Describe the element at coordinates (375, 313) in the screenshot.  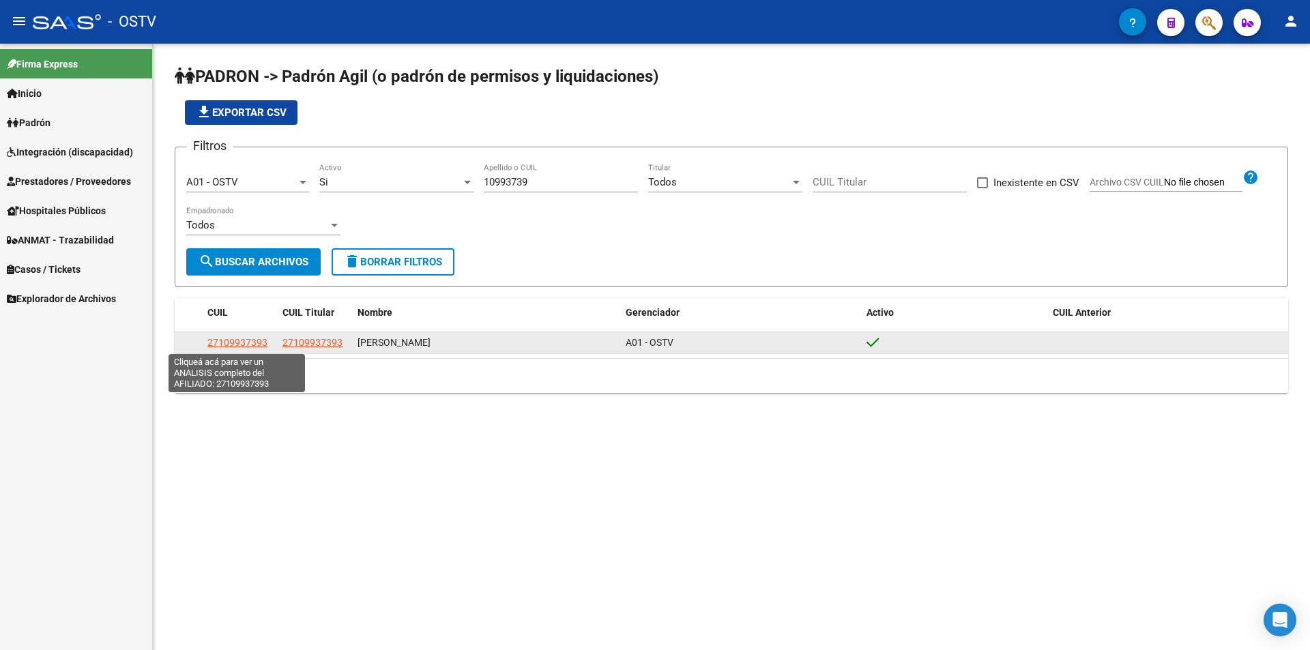
I see `span: Nombre` at that location.